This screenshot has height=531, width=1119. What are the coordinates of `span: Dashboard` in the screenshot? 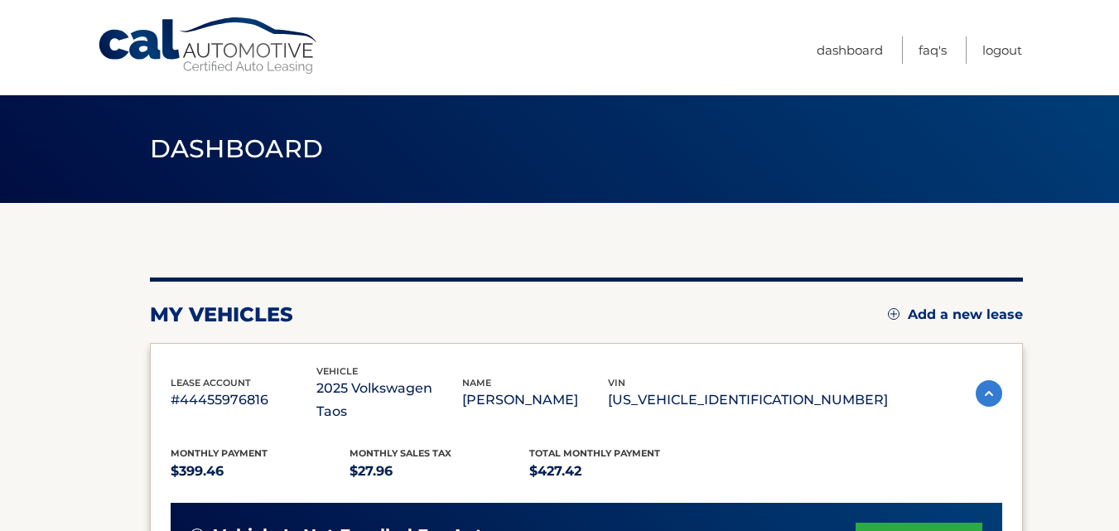 It's located at (237, 148).